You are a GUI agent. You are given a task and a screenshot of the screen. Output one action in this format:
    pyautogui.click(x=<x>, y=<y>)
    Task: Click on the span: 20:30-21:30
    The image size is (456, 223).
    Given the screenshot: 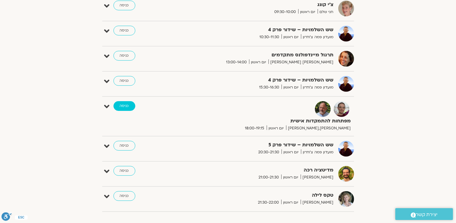 What is the action you would take?
    pyautogui.click(x=269, y=152)
    